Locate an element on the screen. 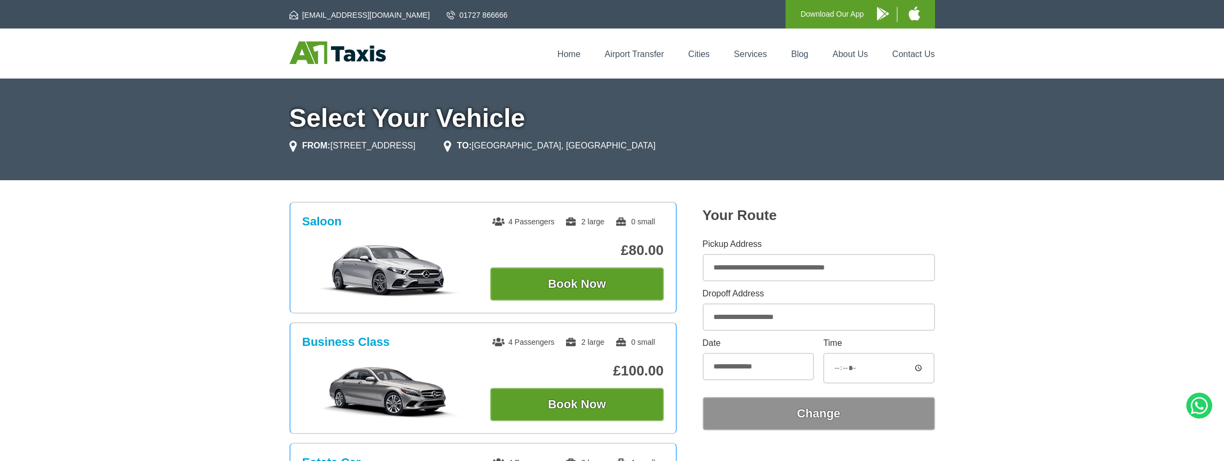  h3: Saloon is located at coordinates (322, 222).